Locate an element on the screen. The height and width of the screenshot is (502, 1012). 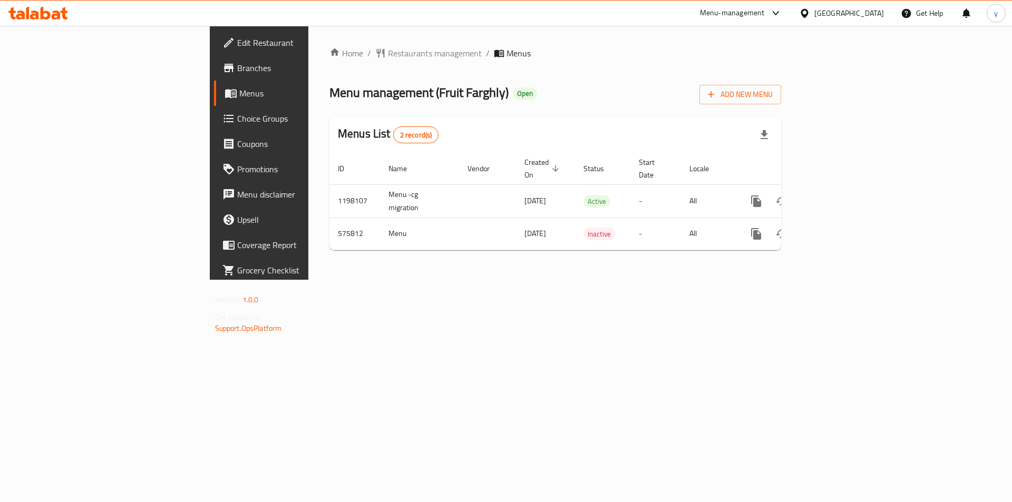
span: Vendor is located at coordinates (485, 169).